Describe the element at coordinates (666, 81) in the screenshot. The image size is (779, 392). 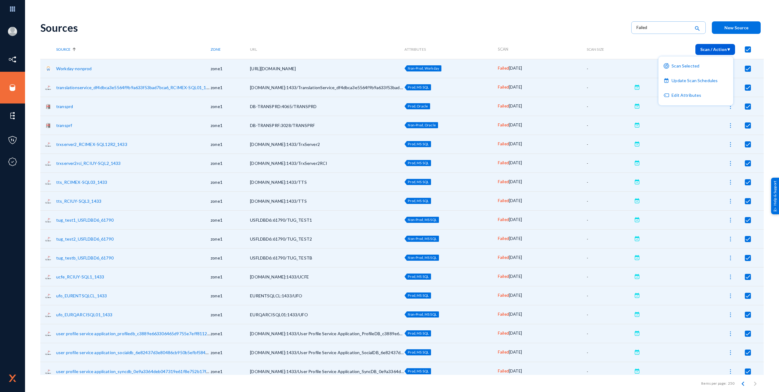
I see `img: icon-scheduled-purple.svg` at that location.